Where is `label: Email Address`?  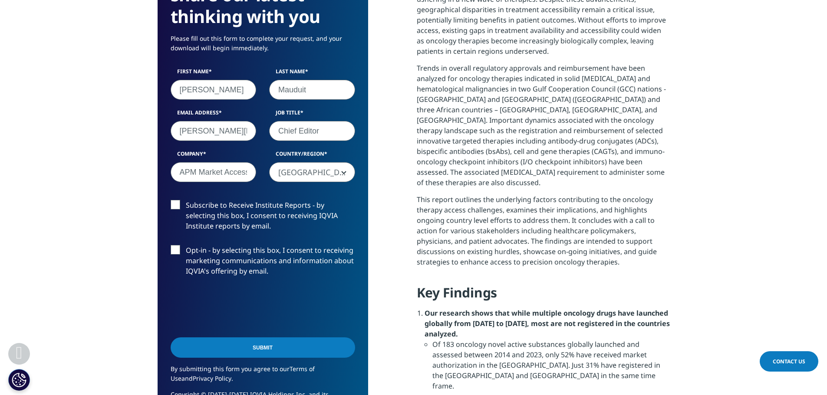
label: Email Address is located at coordinates (214, 115).